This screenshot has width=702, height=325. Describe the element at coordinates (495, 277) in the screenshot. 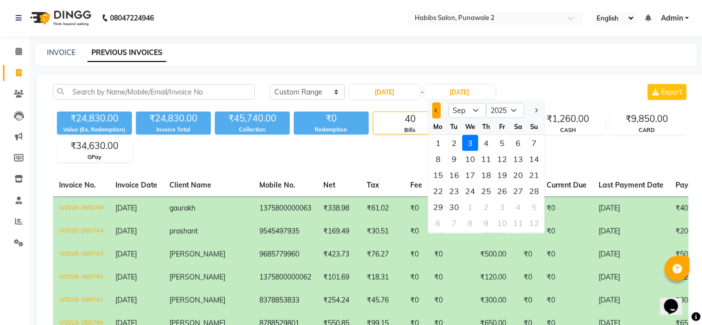

I see `td: ₹120.00` at that location.